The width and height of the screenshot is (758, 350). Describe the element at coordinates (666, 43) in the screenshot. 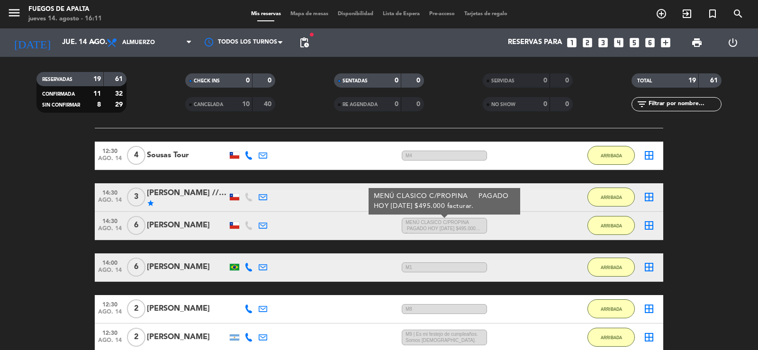

I see `i: add_box` at that location.